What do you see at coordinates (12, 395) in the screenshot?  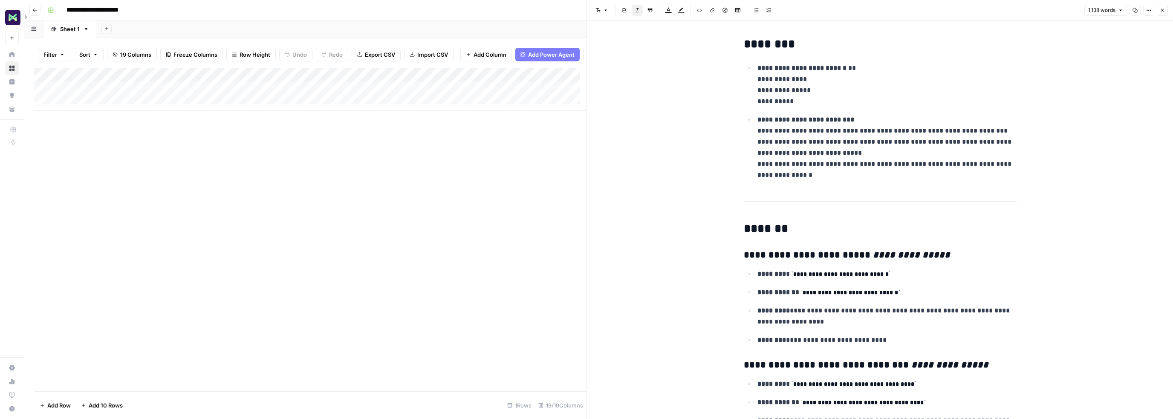 I see `a: Learning Hub` at bounding box center [12, 395].